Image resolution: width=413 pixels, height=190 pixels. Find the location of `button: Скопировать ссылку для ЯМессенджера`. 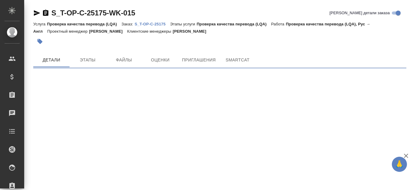

button: Скопировать ссылку для ЯМессенджера is located at coordinates (37, 13).